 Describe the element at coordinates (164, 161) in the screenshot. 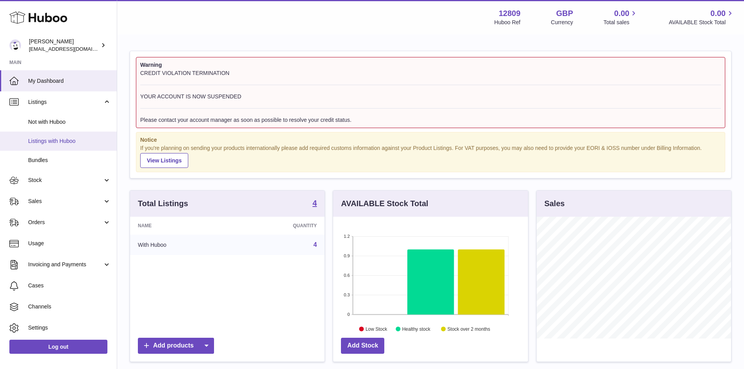

I see `a: View Listings` at that location.